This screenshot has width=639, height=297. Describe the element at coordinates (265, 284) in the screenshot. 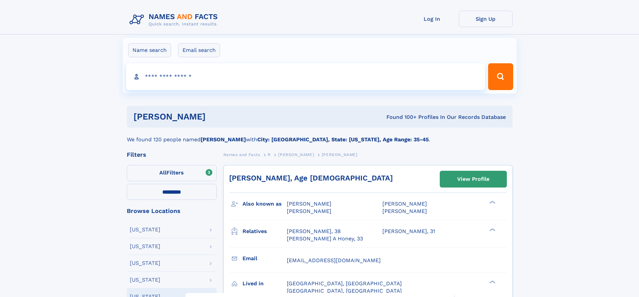

I see `h3: Lived in` at that location.